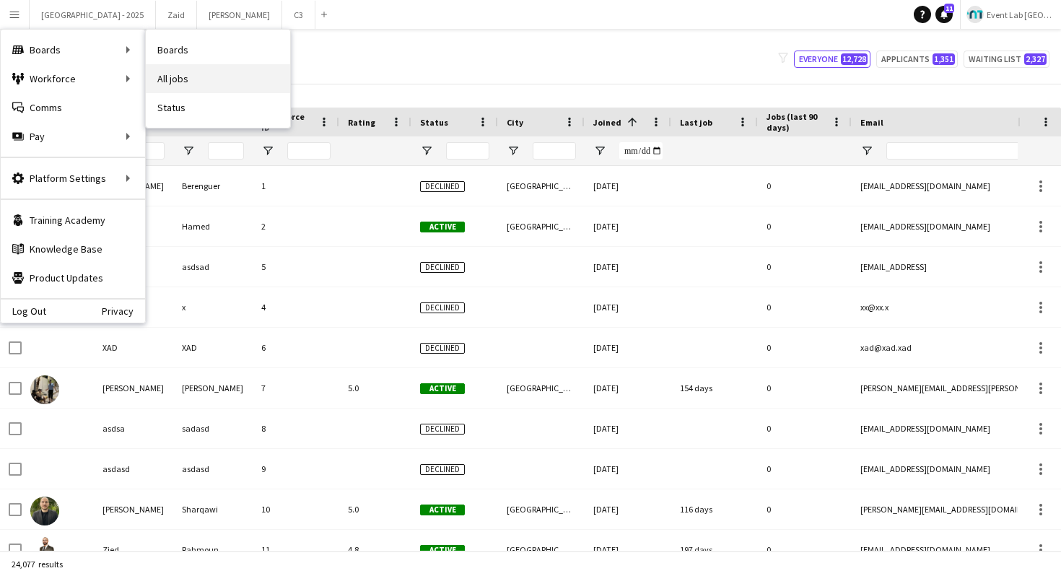 The width and height of the screenshot is (1061, 576). Describe the element at coordinates (296, 468) in the screenshot. I see `div: 9` at that location.